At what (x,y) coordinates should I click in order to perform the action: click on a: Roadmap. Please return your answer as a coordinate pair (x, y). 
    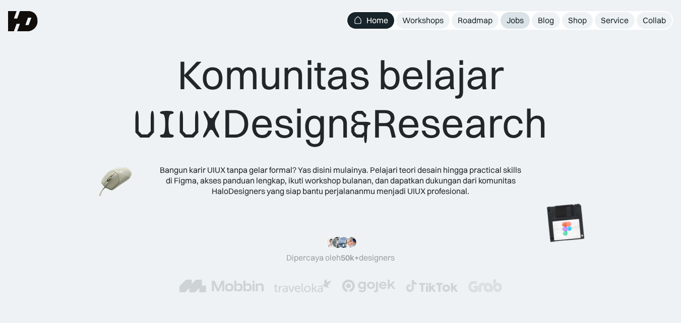
    Looking at the image, I should click on (475, 20).